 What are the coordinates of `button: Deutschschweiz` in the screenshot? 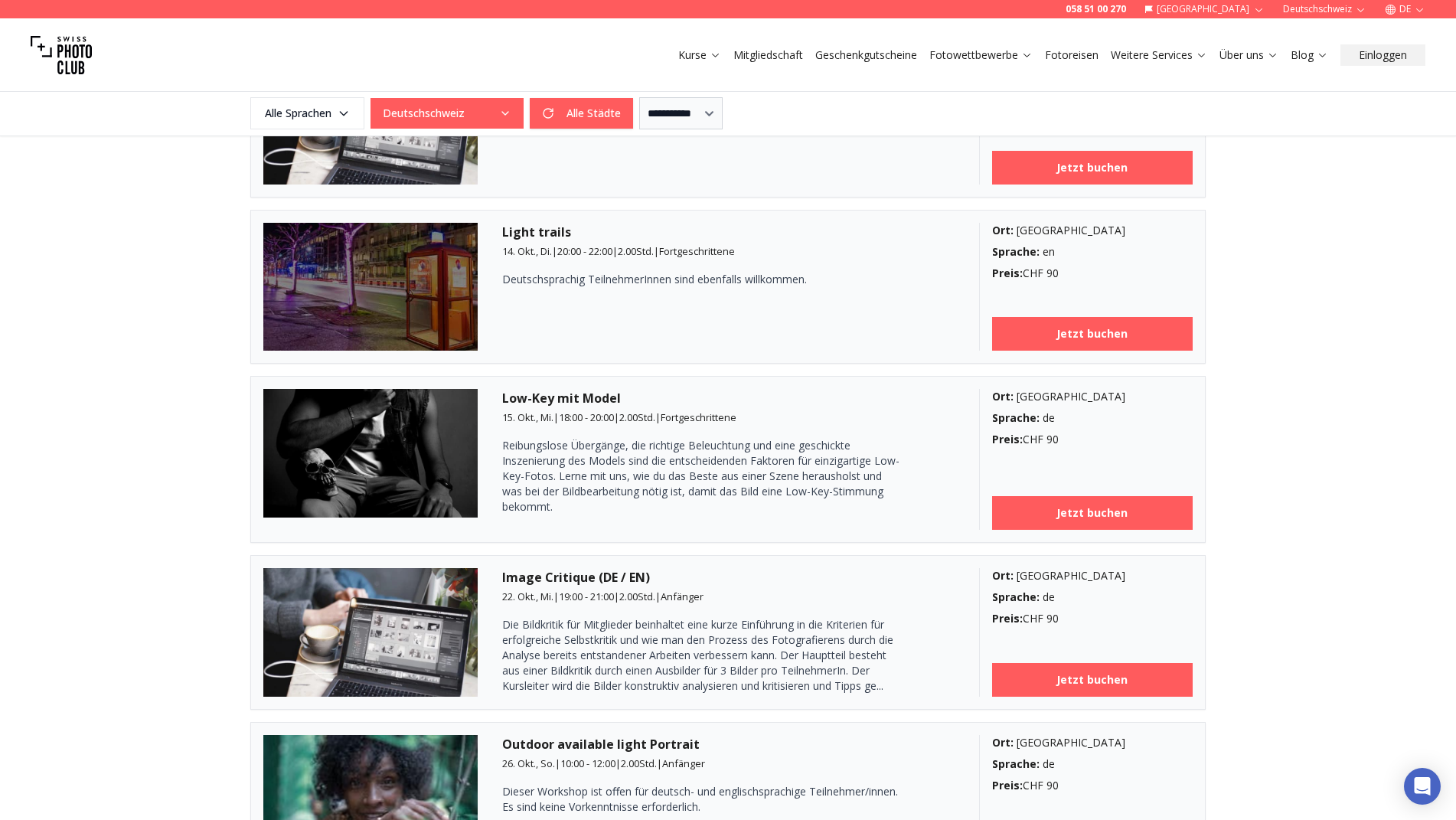 It's located at (447, 113).